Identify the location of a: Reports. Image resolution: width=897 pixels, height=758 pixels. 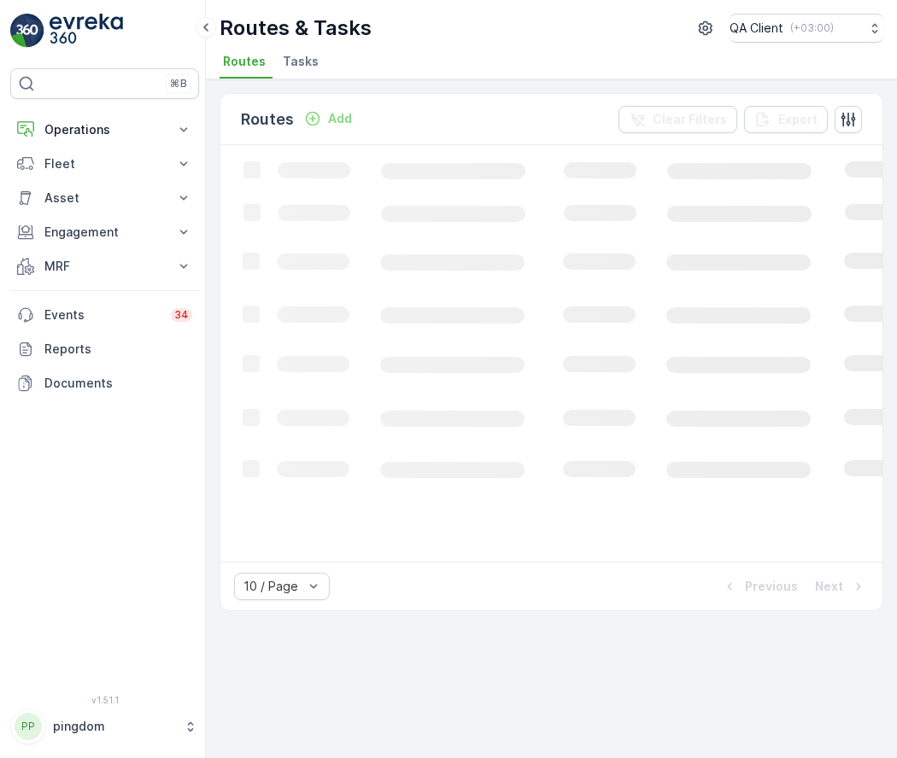
(104, 349).